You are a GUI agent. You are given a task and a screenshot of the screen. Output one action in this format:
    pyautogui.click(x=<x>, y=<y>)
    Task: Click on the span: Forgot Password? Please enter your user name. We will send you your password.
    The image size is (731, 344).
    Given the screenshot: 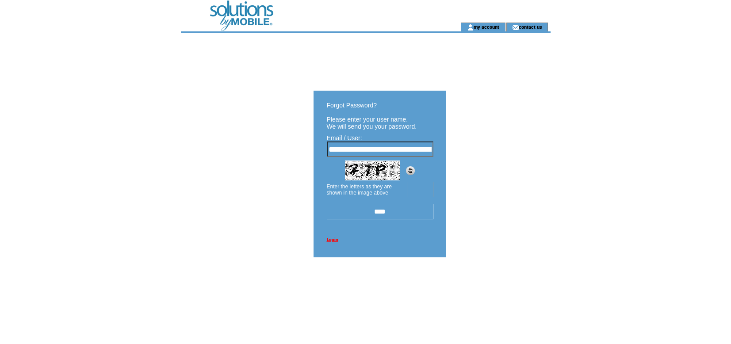 What is the action you would take?
    pyautogui.click(x=372, y=116)
    